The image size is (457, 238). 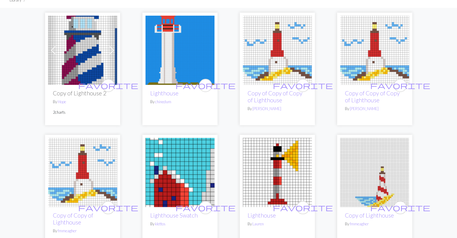 I want to click on a: Lighthouse 2, so click(x=83, y=49).